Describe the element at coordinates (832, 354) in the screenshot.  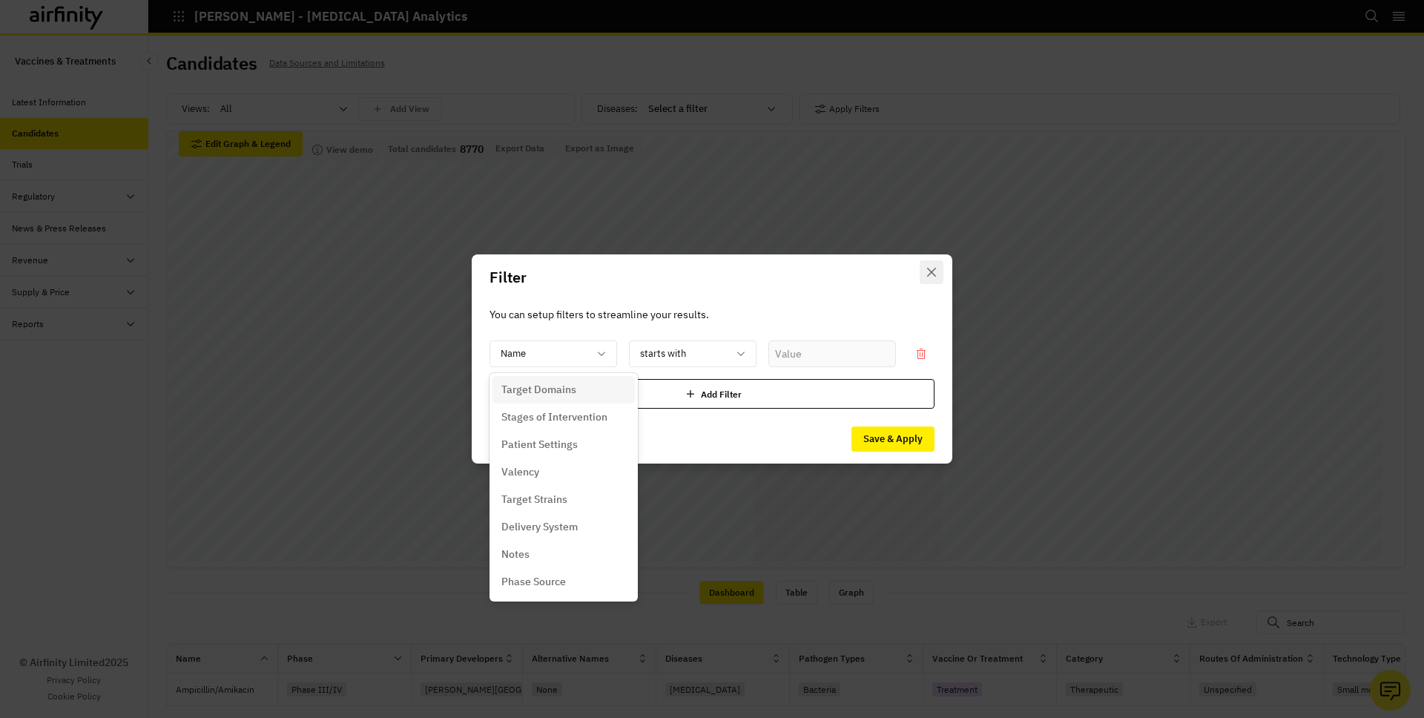
I see `input: Value` at that location.